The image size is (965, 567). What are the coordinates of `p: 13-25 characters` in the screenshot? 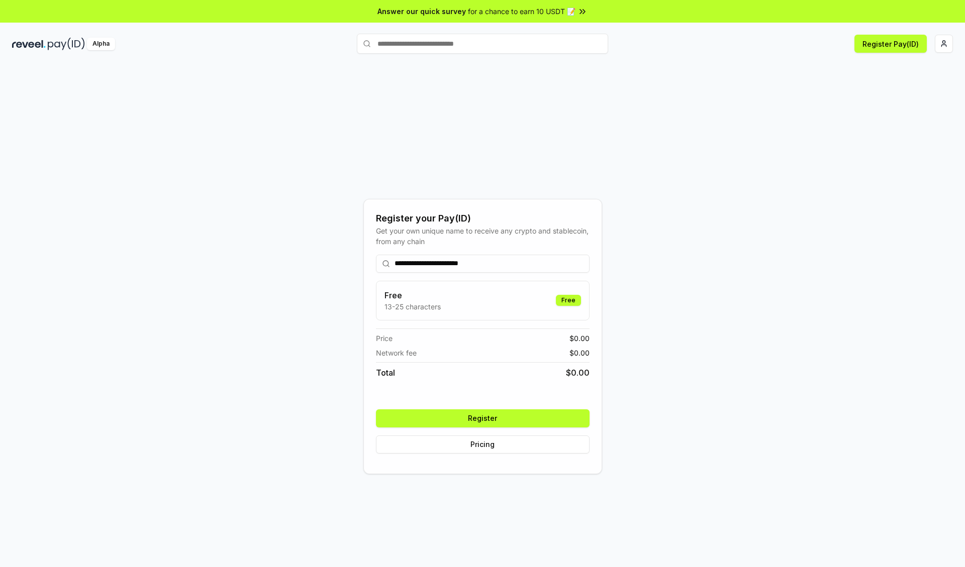 It's located at (413, 307).